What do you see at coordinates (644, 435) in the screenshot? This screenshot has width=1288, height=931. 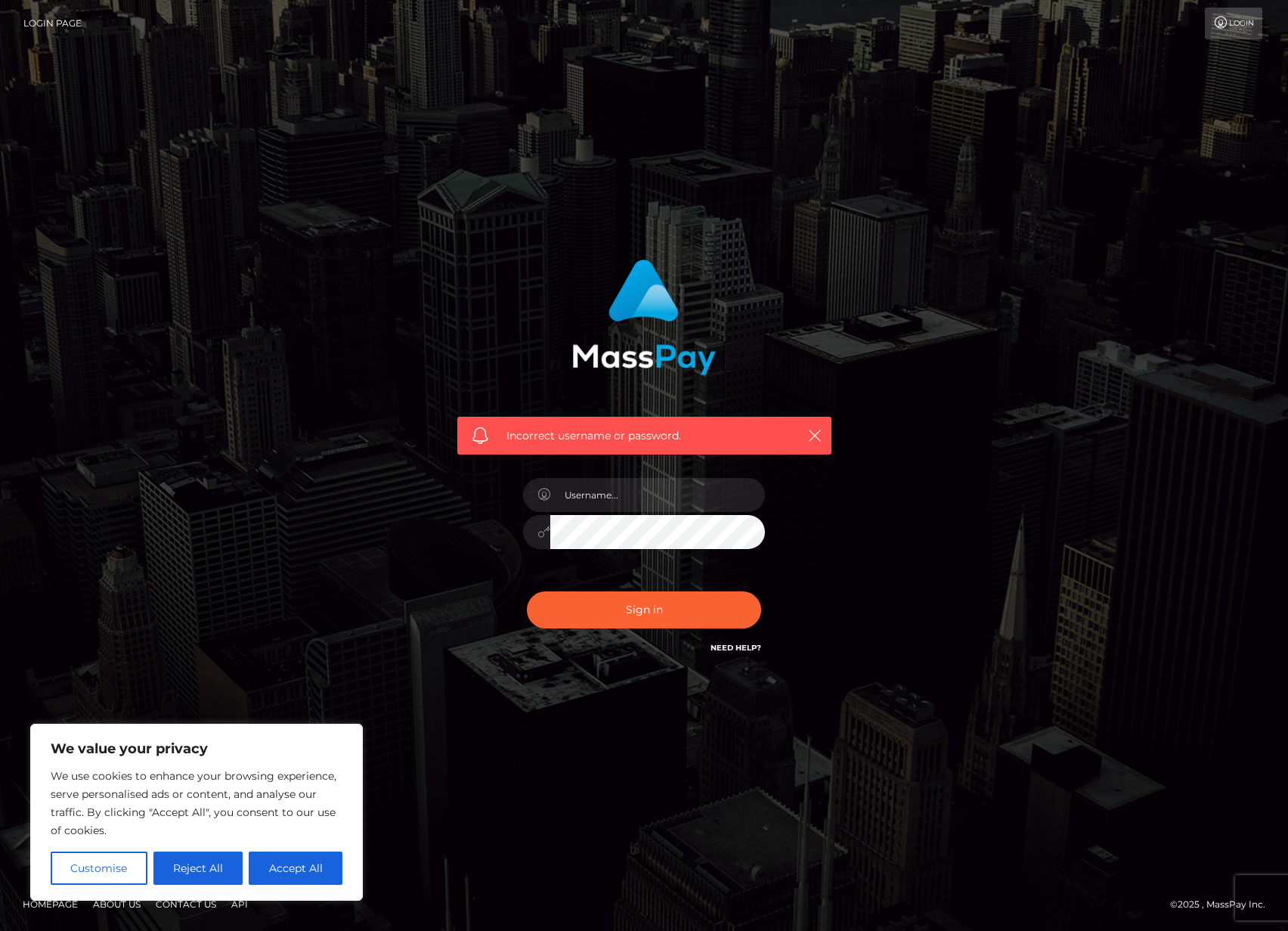 I see `span: Incorrect username or password.` at bounding box center [644, 435].